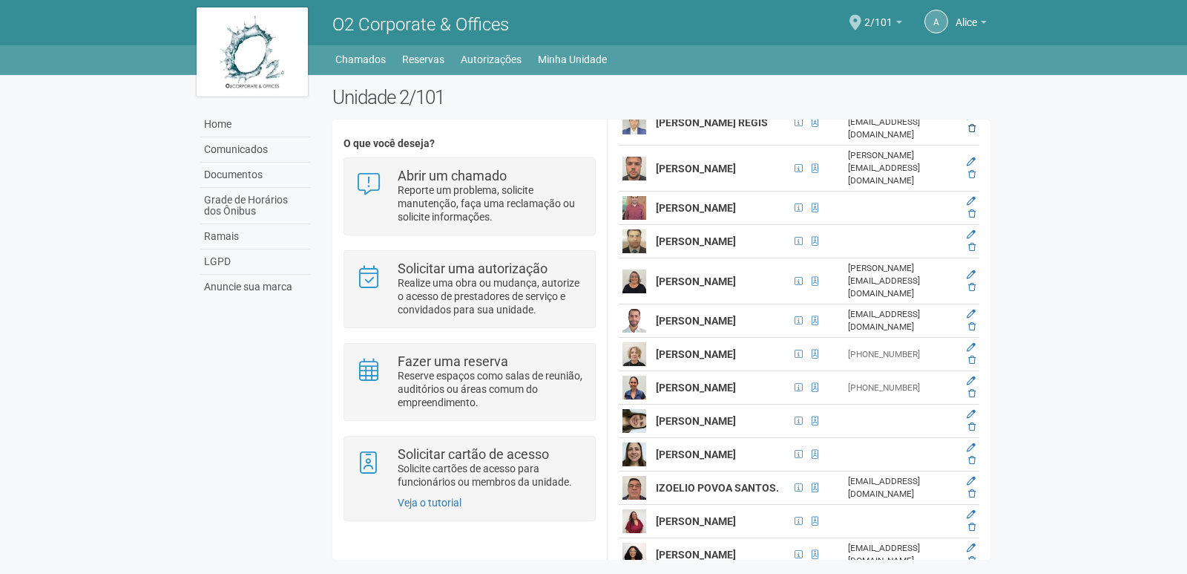  I want to click on a: Alice, so click(971, 24).